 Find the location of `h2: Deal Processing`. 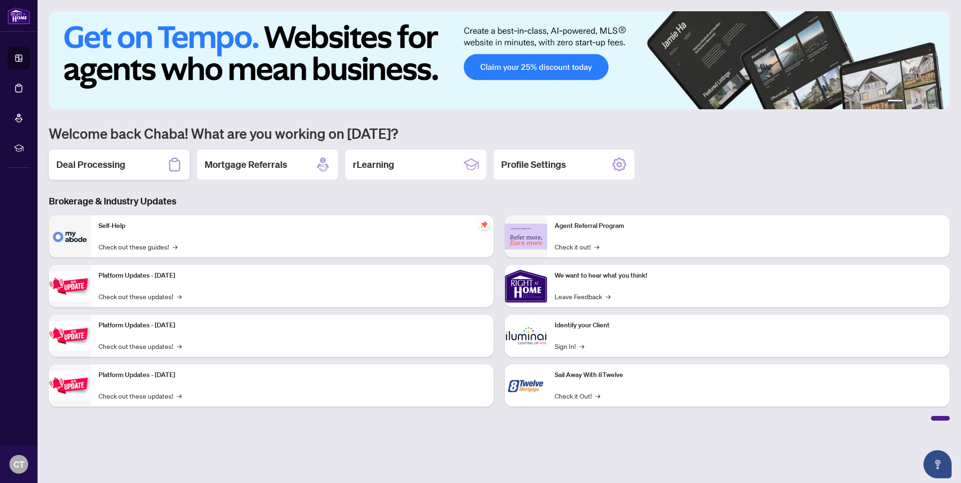

h2: Deal Processing is located at coordinates (91, 165).